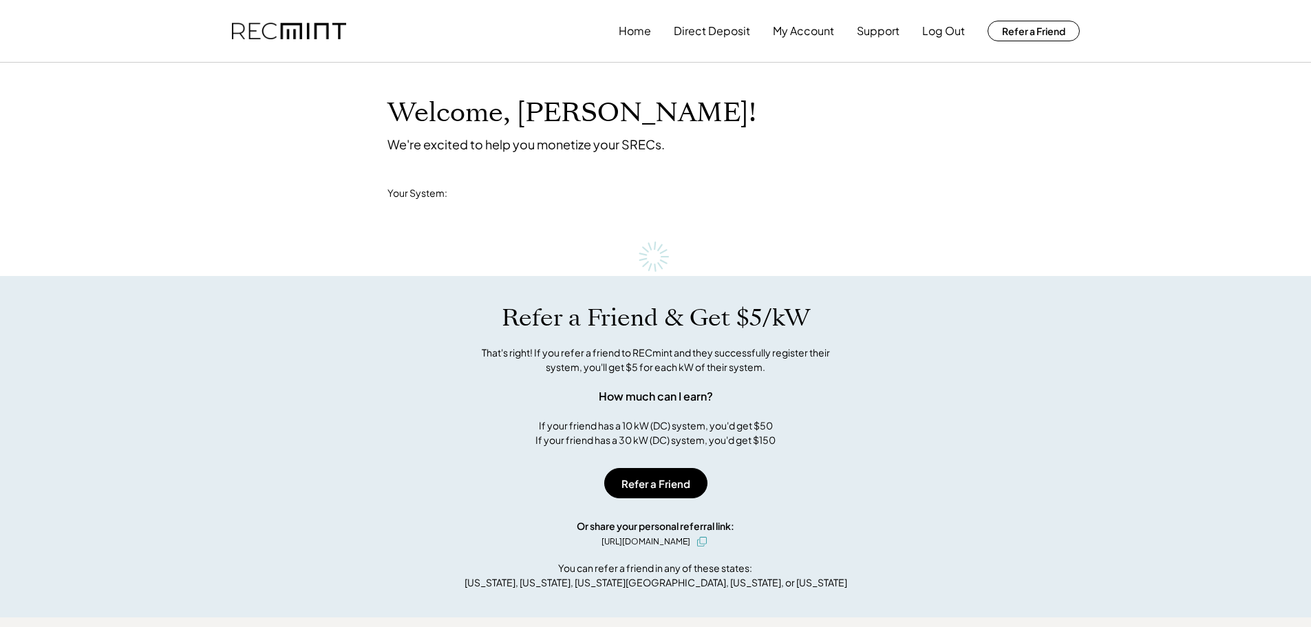 The height and width of the screenshot is (627, 1311). Describe the element at coordinates (878, 31) in the screenshot. I see `button: Support` at that location.